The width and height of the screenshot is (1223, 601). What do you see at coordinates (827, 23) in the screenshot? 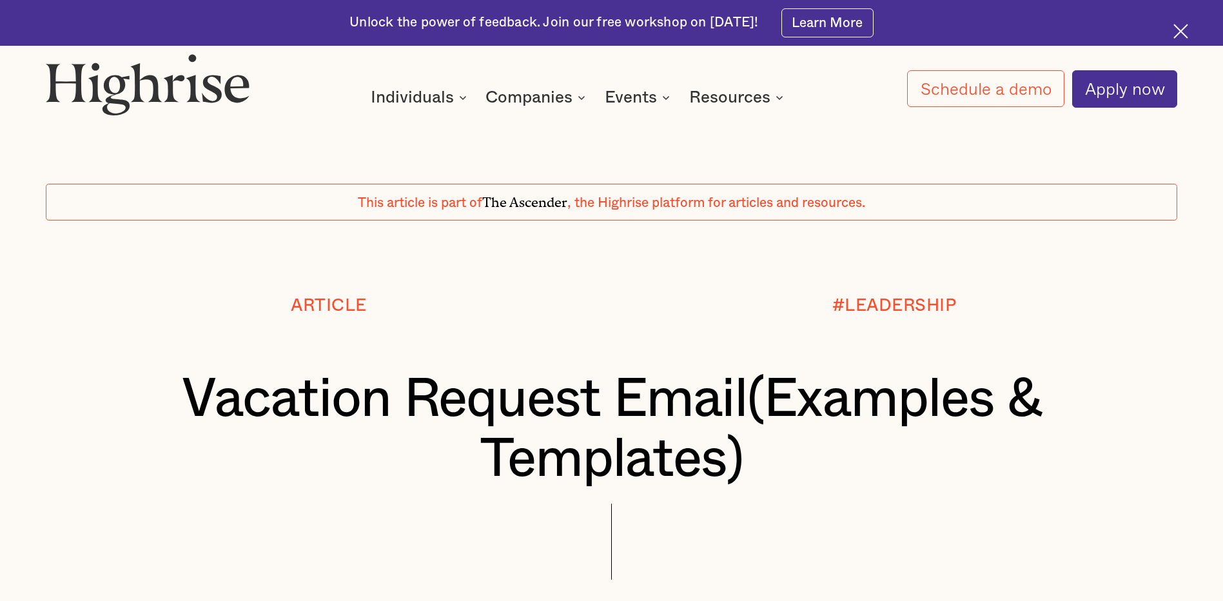
I see `a: Learn More` at bounding box center [827, 23].